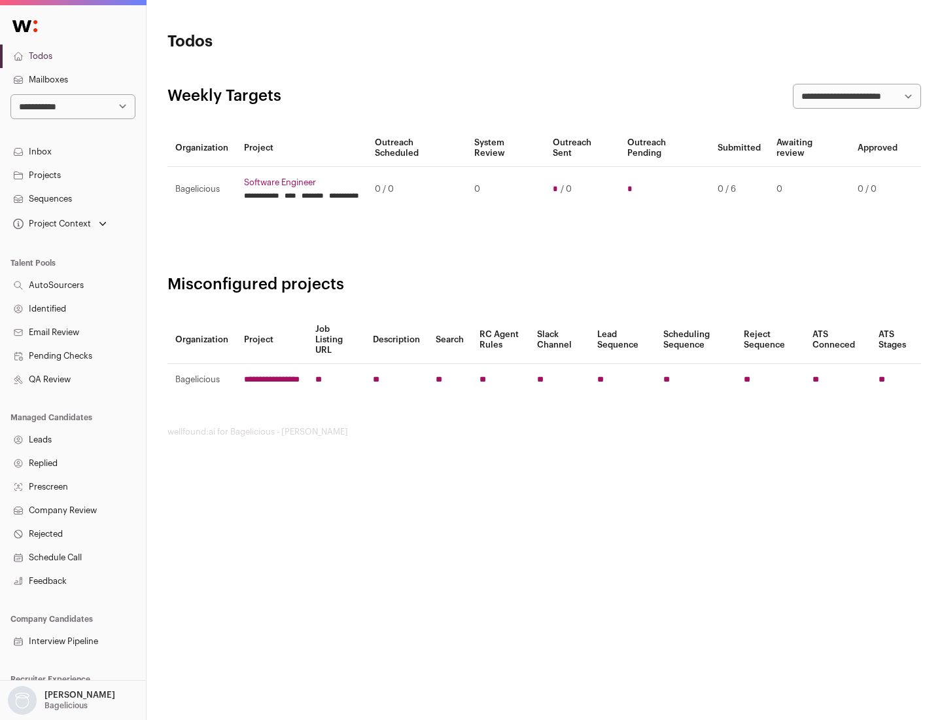 This screenshot has height=720, width=942. I want to click on th: Outreach Sent, so click(582, 148).